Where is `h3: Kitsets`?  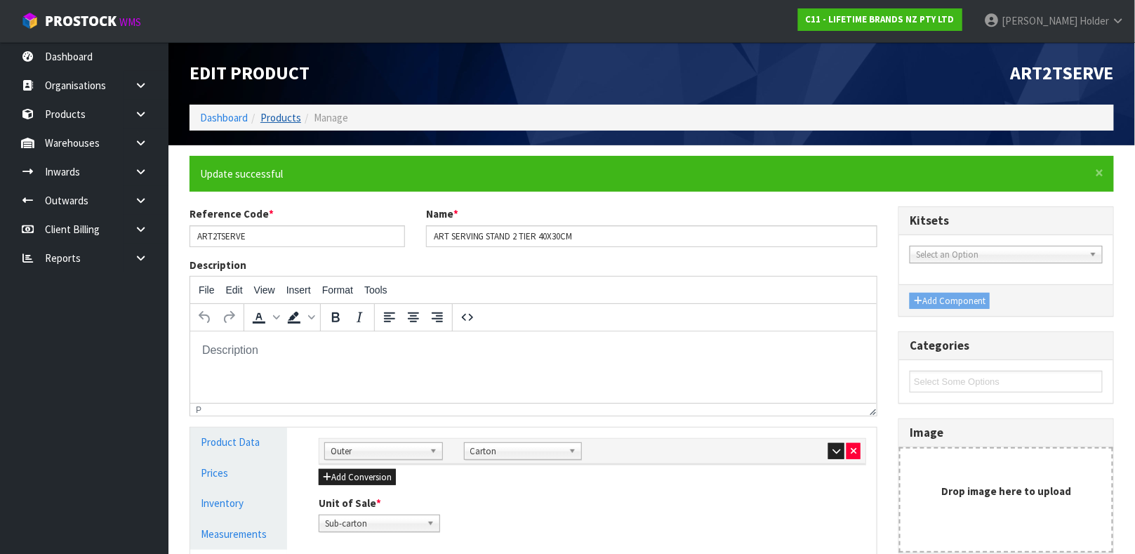 h3: Kitsets is located at coordinates (1006, 220).